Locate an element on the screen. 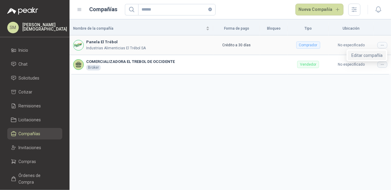  img: Company Logo is located at coordinates (78, 45).